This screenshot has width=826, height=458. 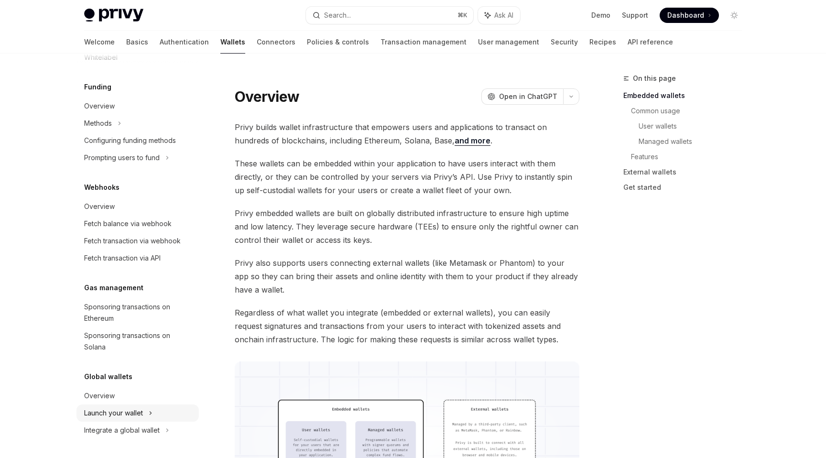 What do you see at coordinates (138, 341) in the screenshot?
I see `a: Sponsoring transactions on Solana` at bounding box center [138, 341].